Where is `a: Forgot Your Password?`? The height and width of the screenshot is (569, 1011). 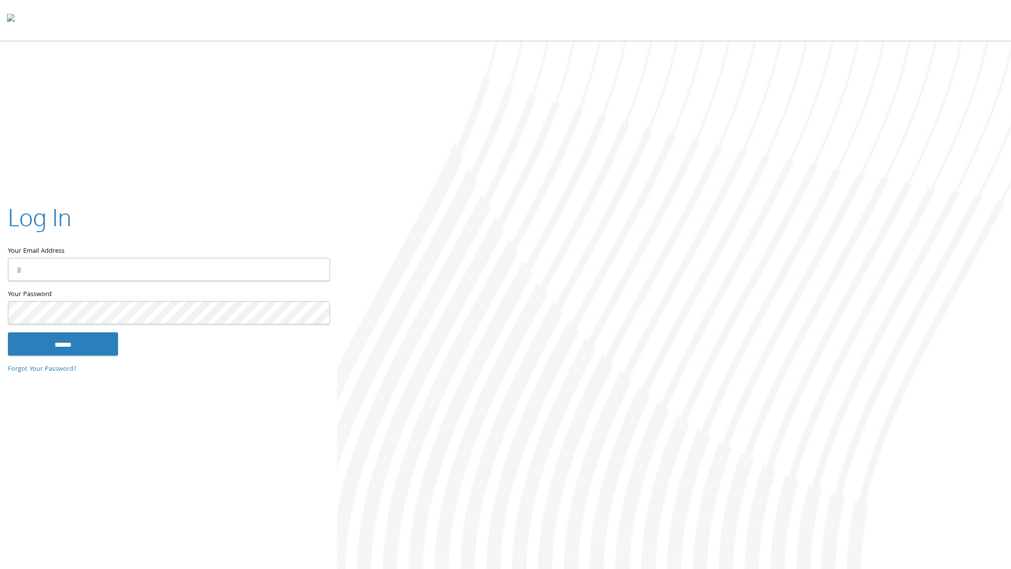
a: Forgot Your Password? is located at coordinates (42, 369).